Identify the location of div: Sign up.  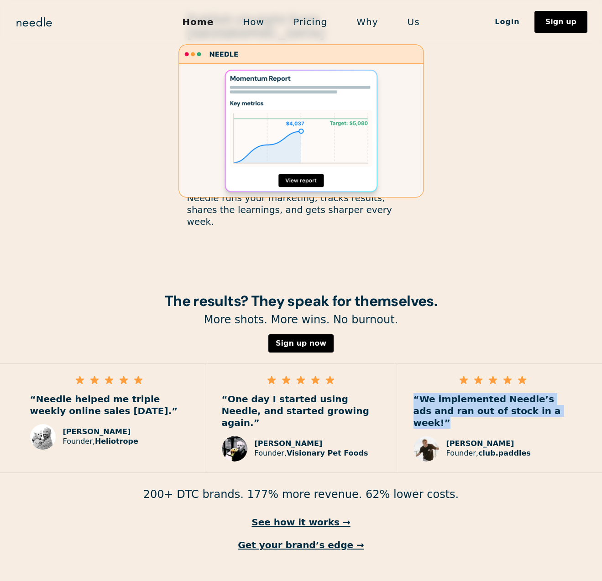
(561, 22).